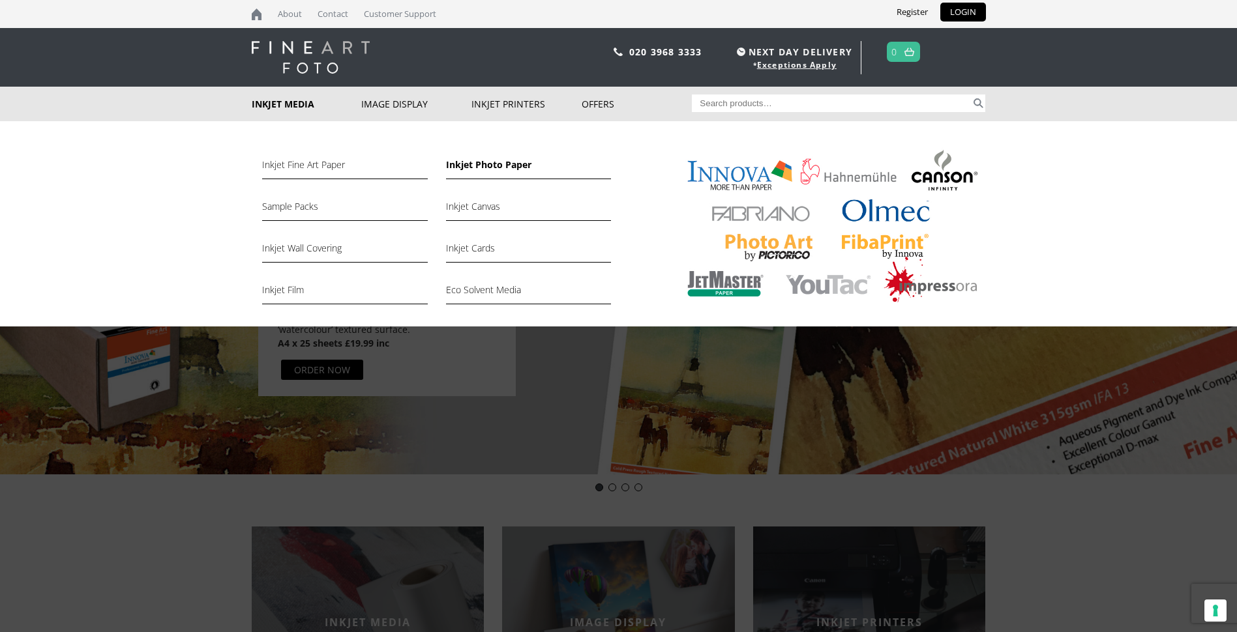  What do you see at coordinates (310, 57) in the screenshot?
I see `img: logo-white.svg` at bounding box center [310, 57].